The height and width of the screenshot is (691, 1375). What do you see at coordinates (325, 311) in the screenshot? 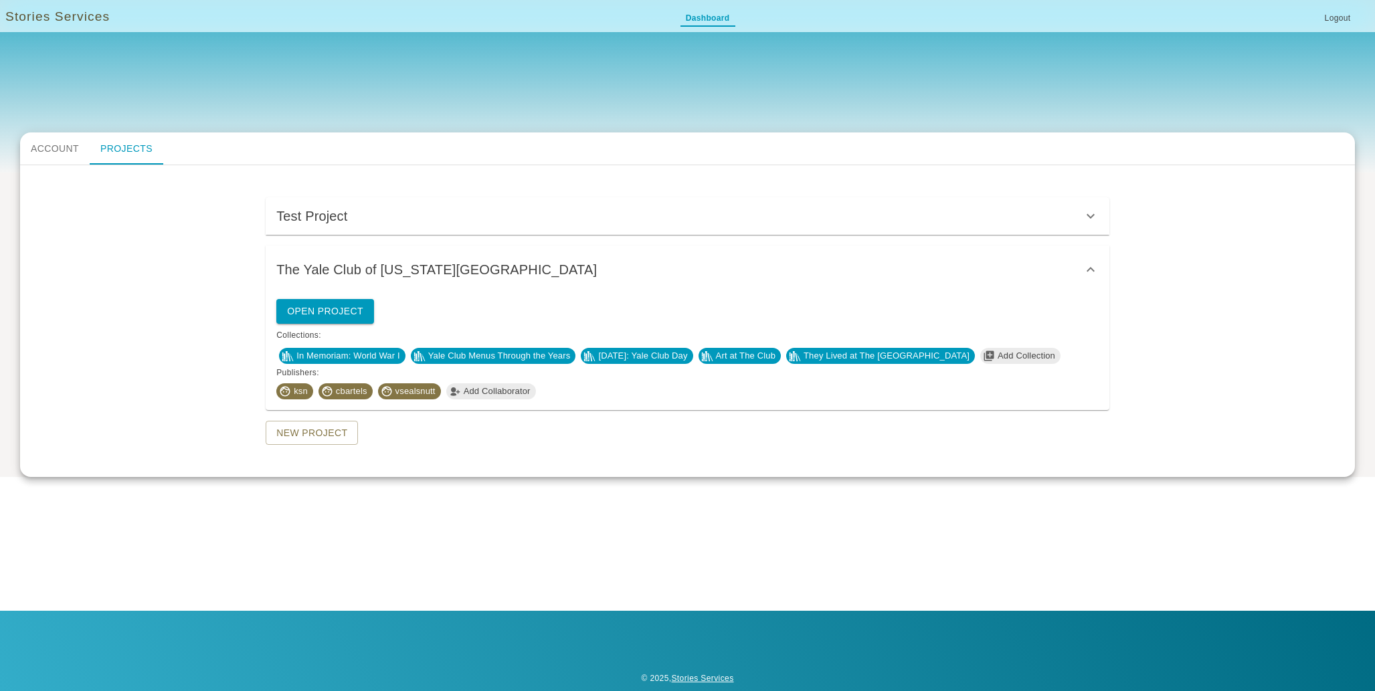
I see `a: Open Project` at bounding box center [325, 311].